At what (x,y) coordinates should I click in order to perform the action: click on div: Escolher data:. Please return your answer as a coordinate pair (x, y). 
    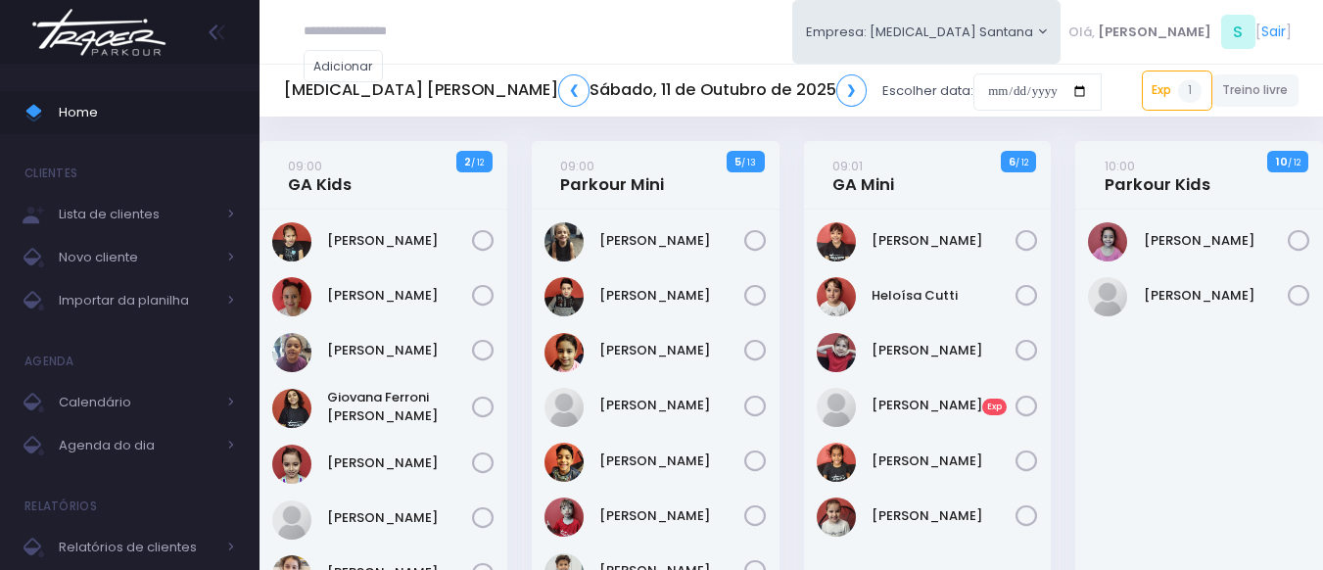
    Looking at the image, I should click on (692, 91).